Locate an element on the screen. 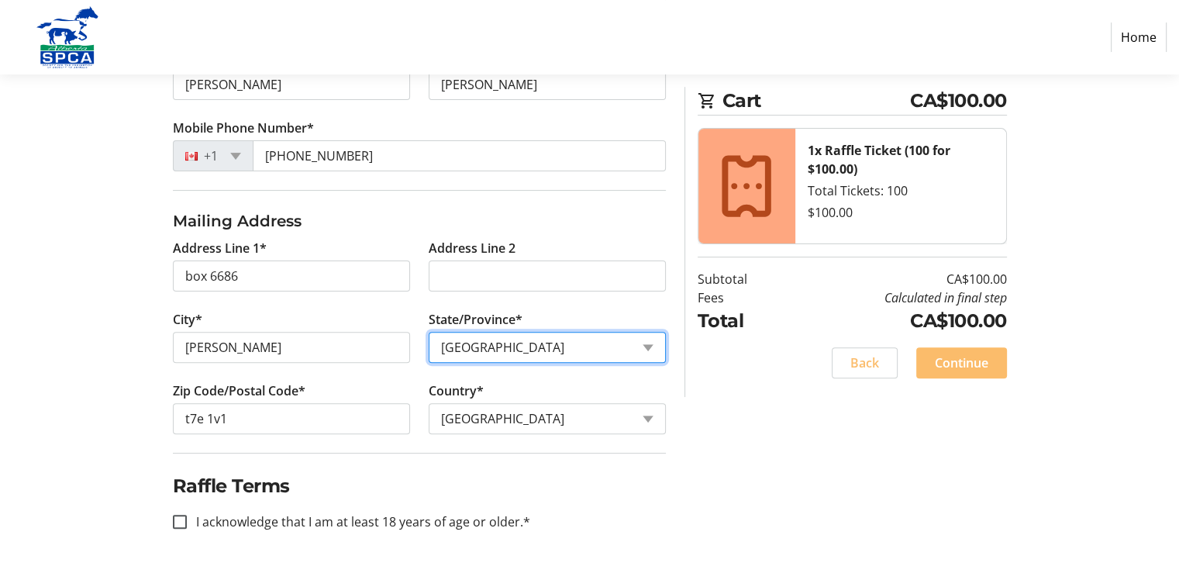 This screenshot has width=1179, height=566. input: (506) 234-5678 is located at coordinates (459, 156).